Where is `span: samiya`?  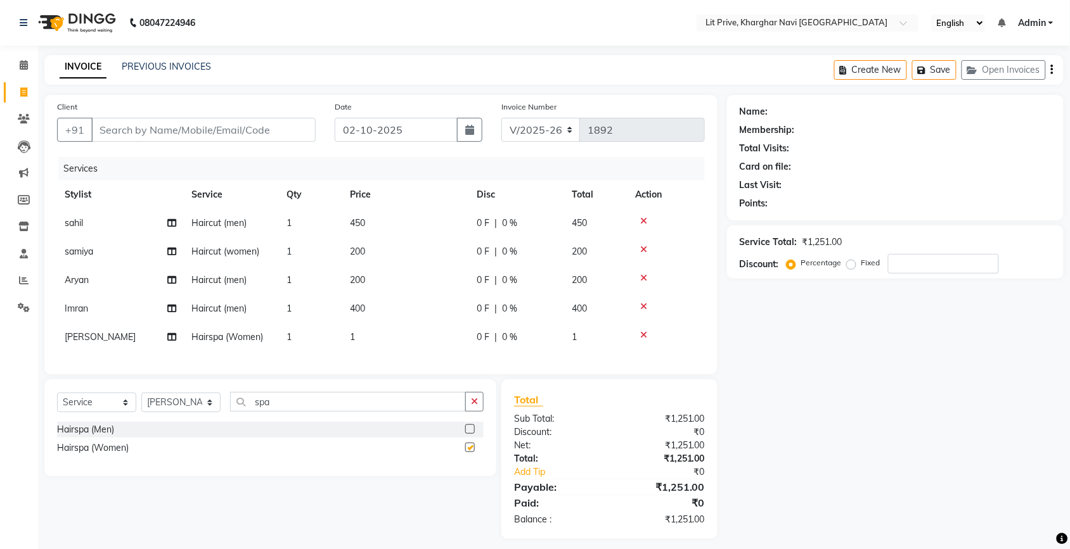
span: samiya is located at coordinates (79, 252).